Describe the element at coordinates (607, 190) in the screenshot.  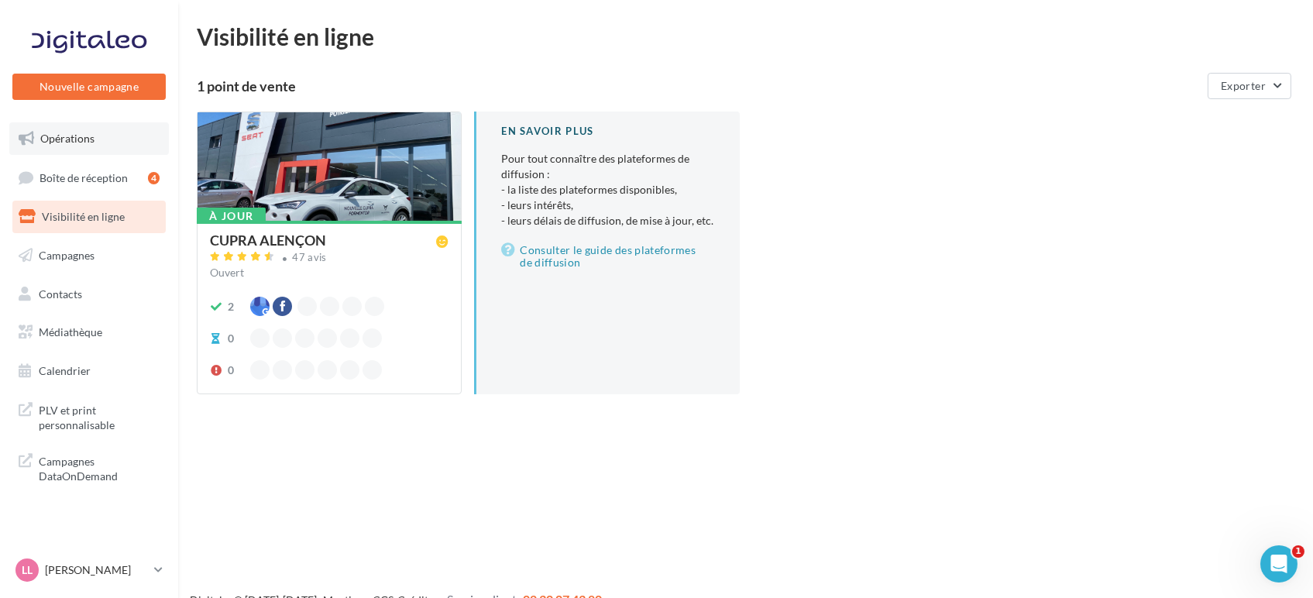
I see `p: Pour tout connaître des plateformes de diffusion :` at that location.